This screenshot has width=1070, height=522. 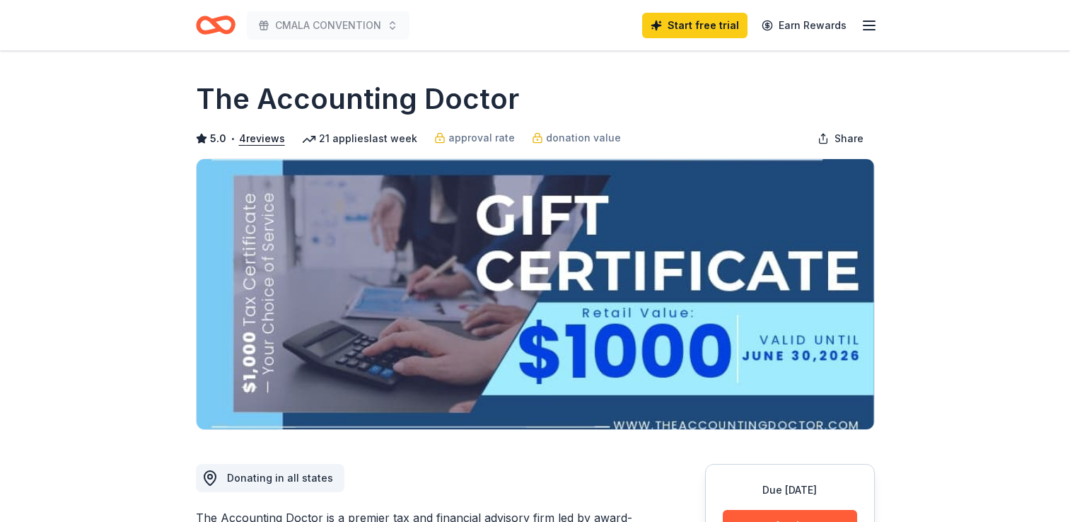 I want to click on span: Donating in all states, so click(x=280, y=477).